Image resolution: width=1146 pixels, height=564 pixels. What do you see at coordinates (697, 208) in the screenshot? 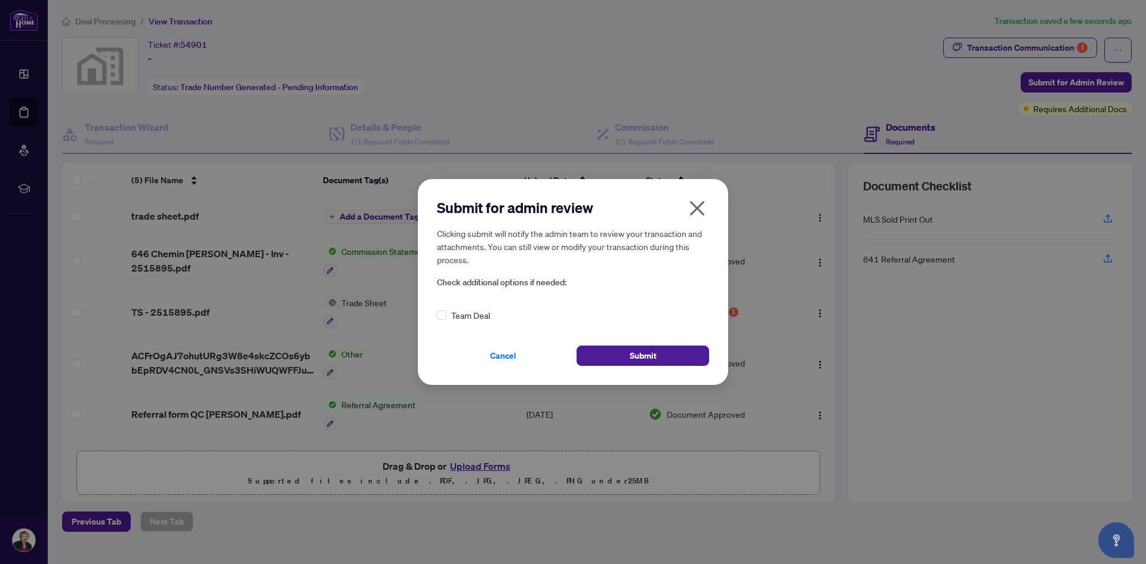
I see `span: close` at bounding box center [697, 208].